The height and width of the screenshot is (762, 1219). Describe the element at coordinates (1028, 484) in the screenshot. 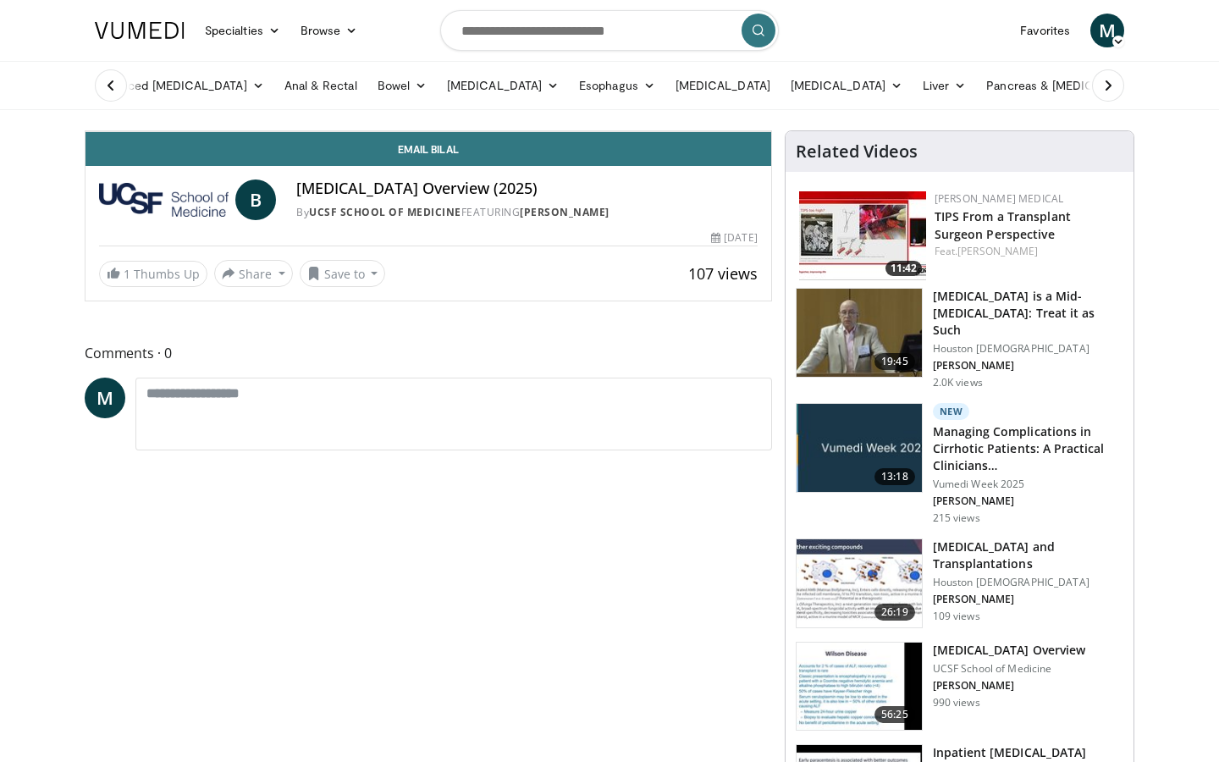

I see `p: Vumedi Week 2025` at that location.